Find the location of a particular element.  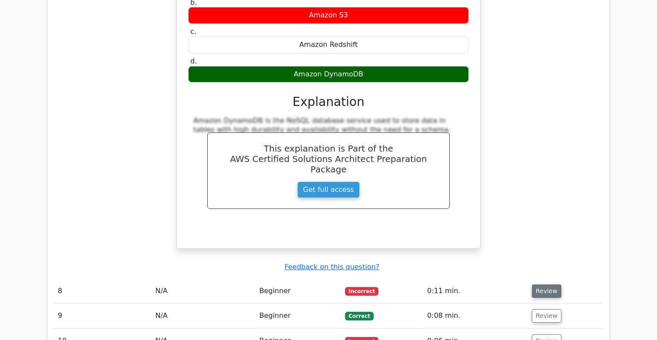

span: Incorrect is located at coordinates (361, 292).